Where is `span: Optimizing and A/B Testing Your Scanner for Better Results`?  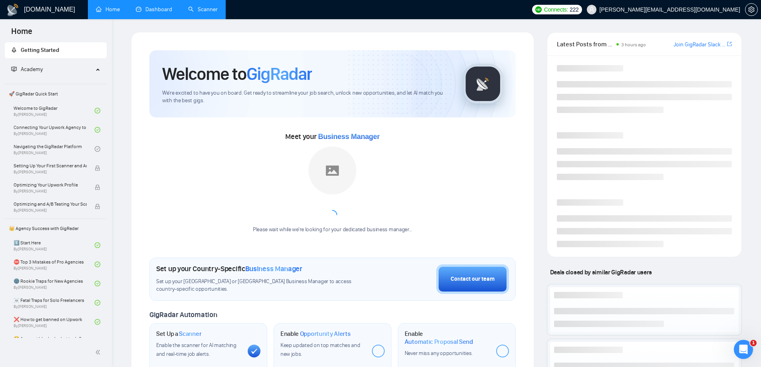 span: Optimizing and A/B Testing Your Scanner for Better Results is located at coordinates (50, 204).